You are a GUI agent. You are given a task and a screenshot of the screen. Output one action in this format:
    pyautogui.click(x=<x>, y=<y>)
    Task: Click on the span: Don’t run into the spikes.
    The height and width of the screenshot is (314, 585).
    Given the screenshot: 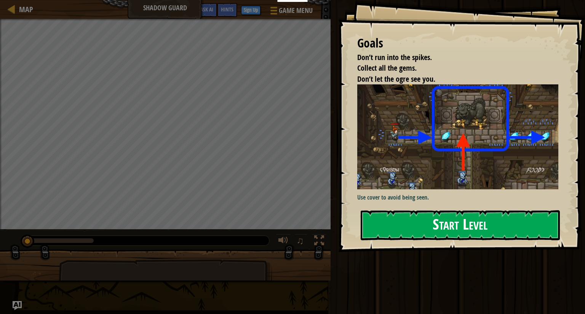 What is the action you would take?
    pyautogui.click(x=394, y=57)
    